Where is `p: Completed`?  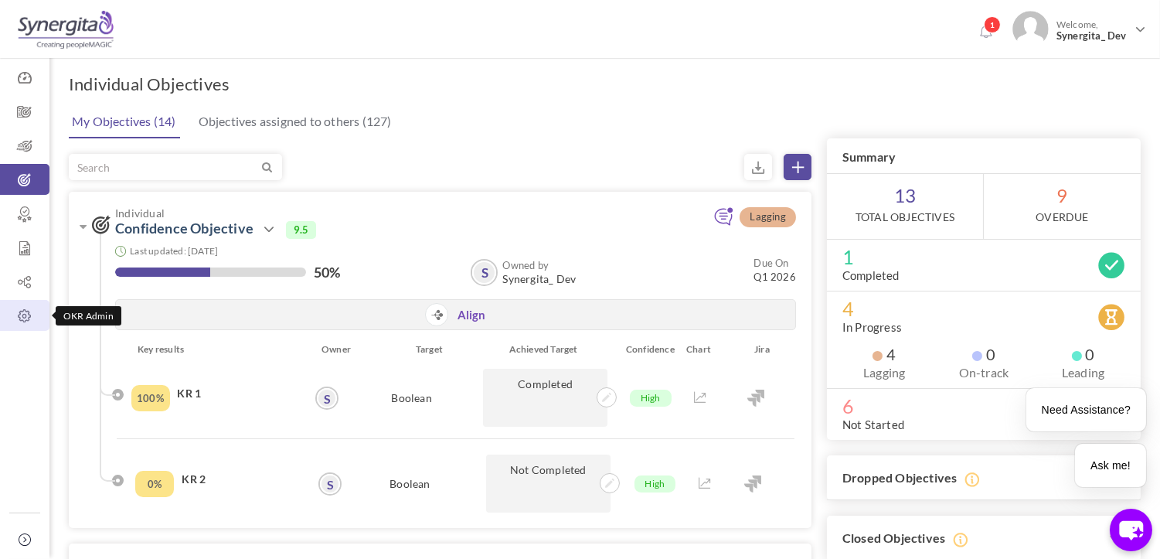
p: Completed is located at coordinates (545, 397).